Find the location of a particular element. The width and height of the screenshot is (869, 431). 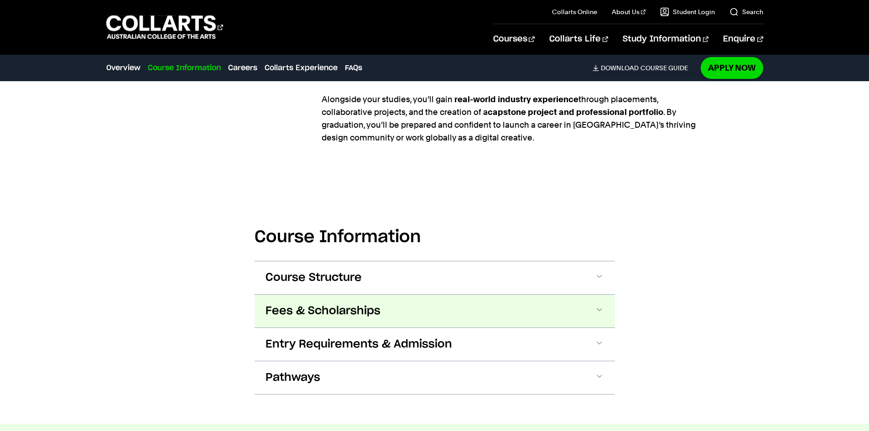

span: Entry Requirements & Admission is located at coordinates (359, 344).